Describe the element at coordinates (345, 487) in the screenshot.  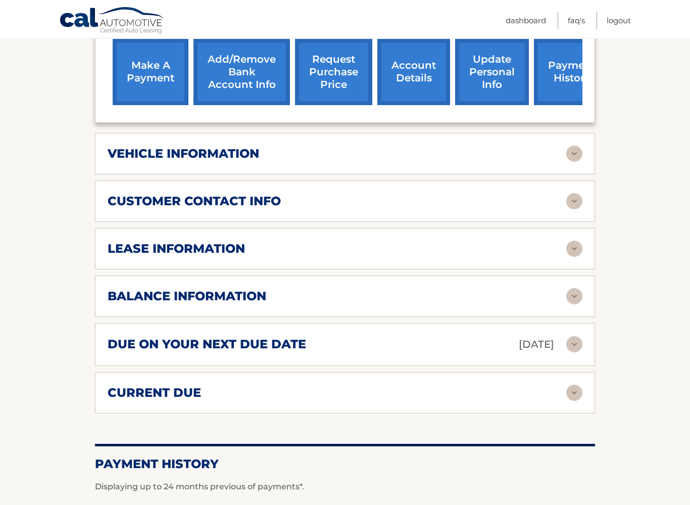
I see `p: Displaying up to 24 months previous of payments*.` at that location.